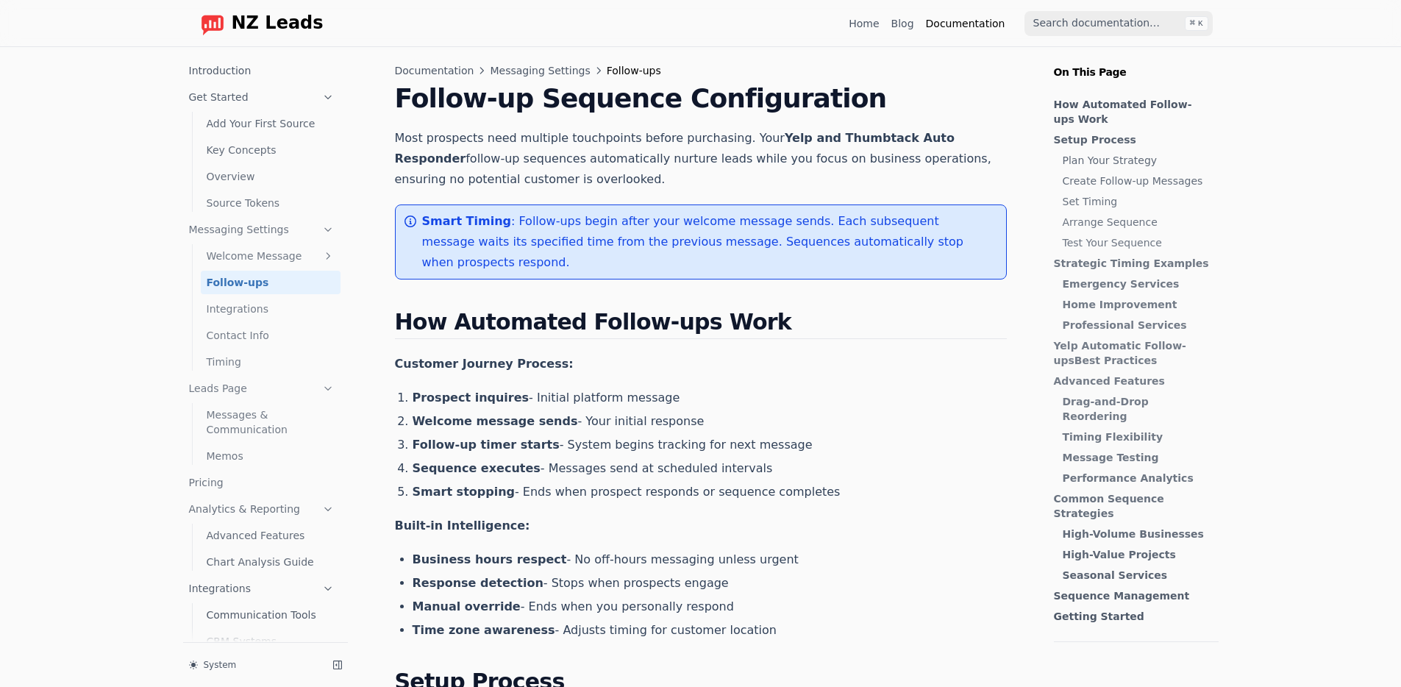 The image size is (1401, 687). What do you see at coordinates (1137, 478) in the screenshot?
I see `a: Performance Analytics` at bounding box center [1137, 478].